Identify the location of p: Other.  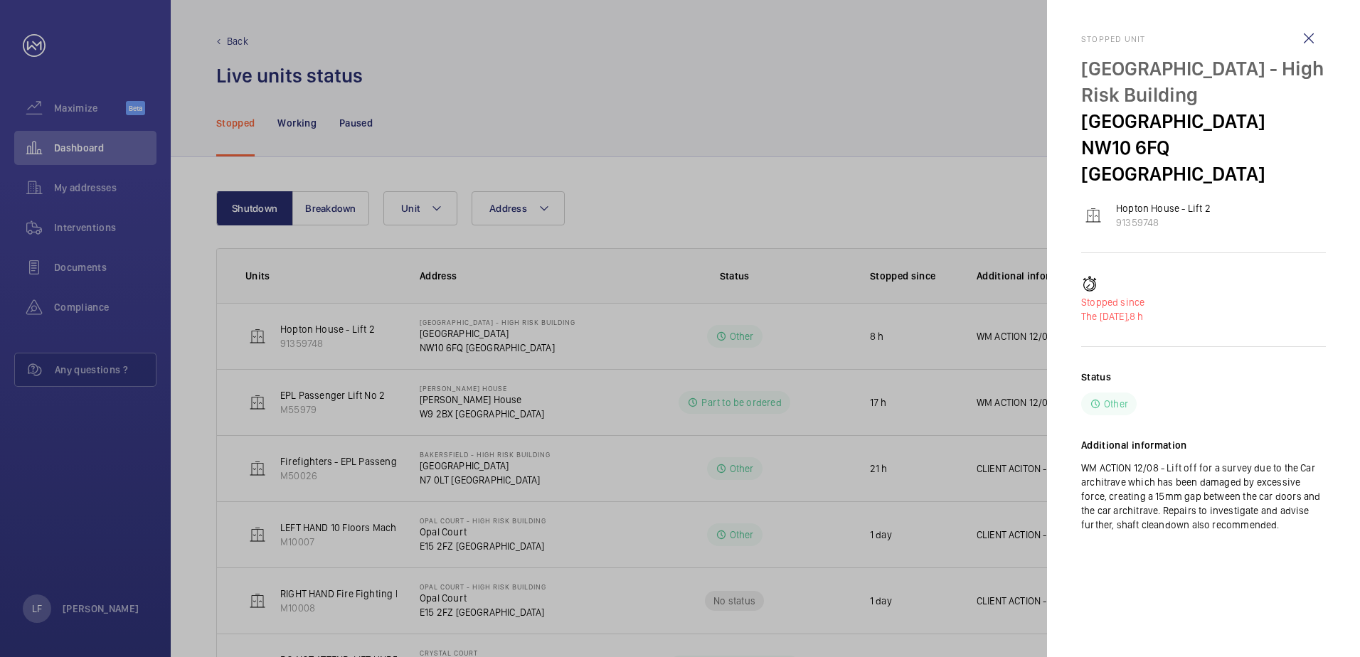
(1116, 404).